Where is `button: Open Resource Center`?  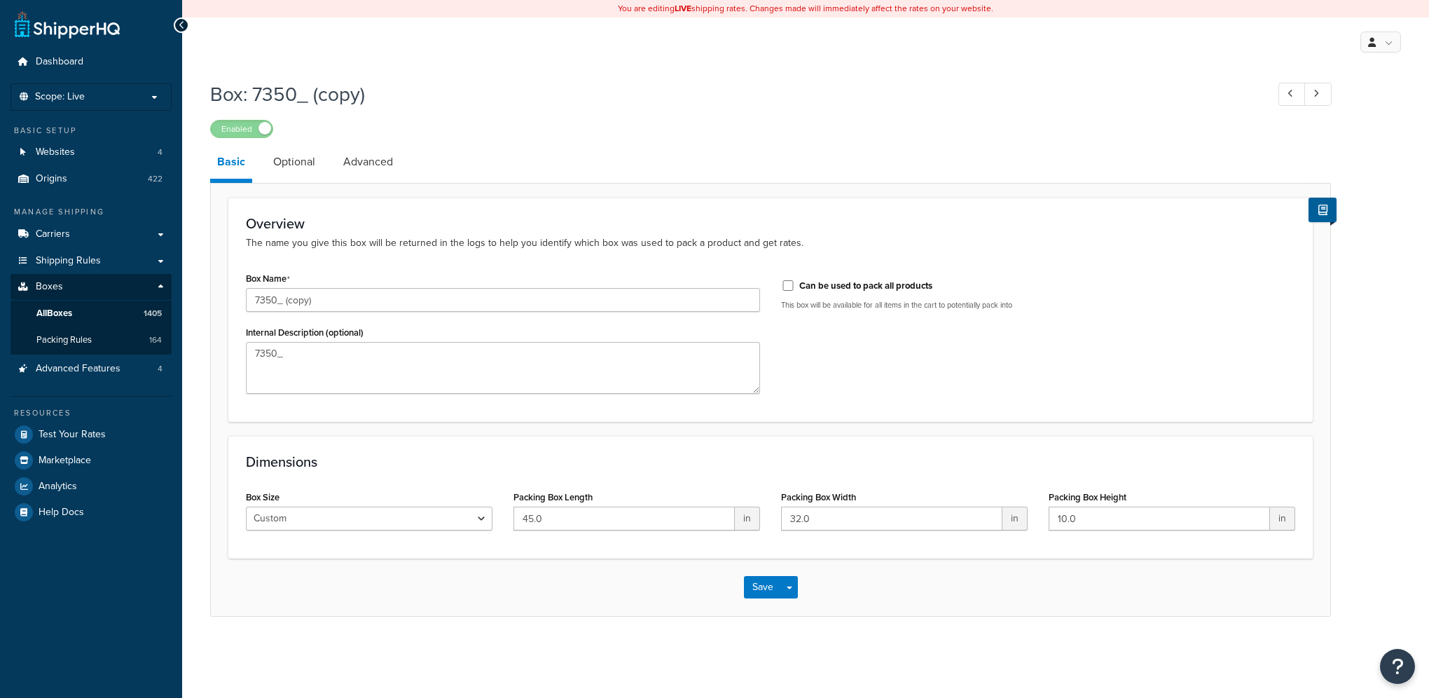
button: Open Resource Center is located at coordinates (1397, 666).